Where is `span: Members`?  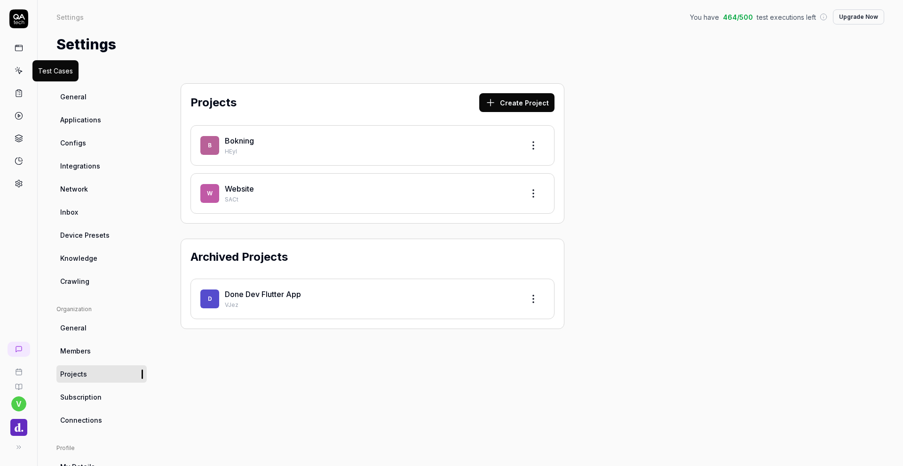
span: Members is located at coordinates (75, 350).